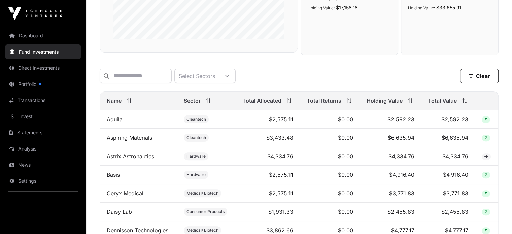  I want to click on span: Name, so click(114, 101).